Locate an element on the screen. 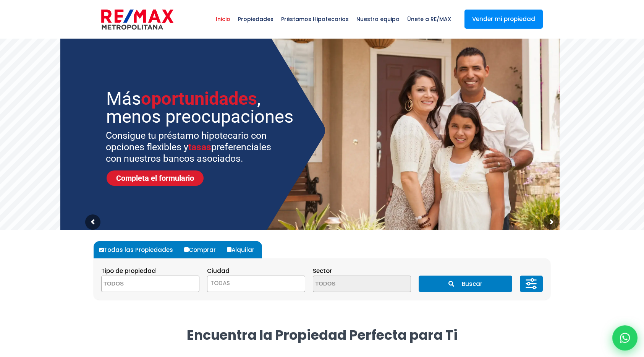 Image resolution: width=644 pixels, height=357 pixels. input: Comprar is located at coordinates (186, 249).